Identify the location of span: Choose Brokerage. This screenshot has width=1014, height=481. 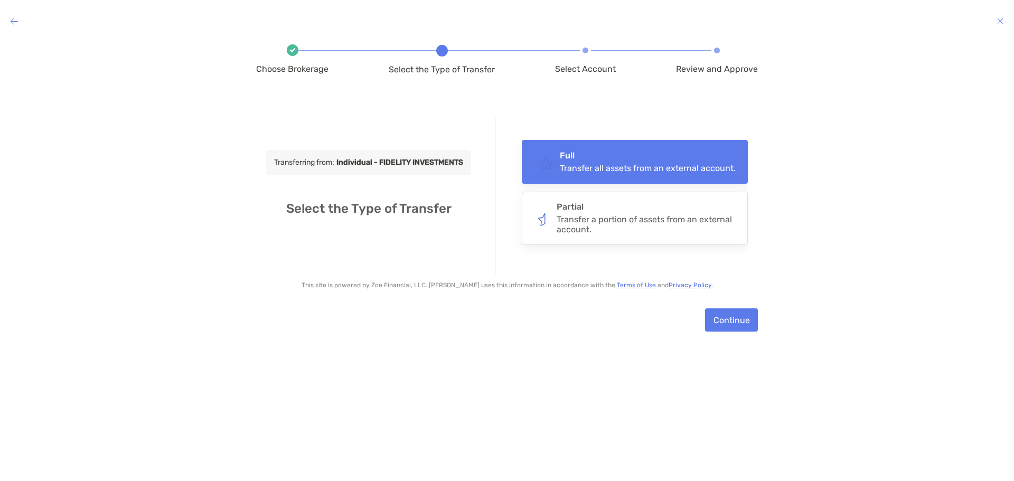
(292, 69).